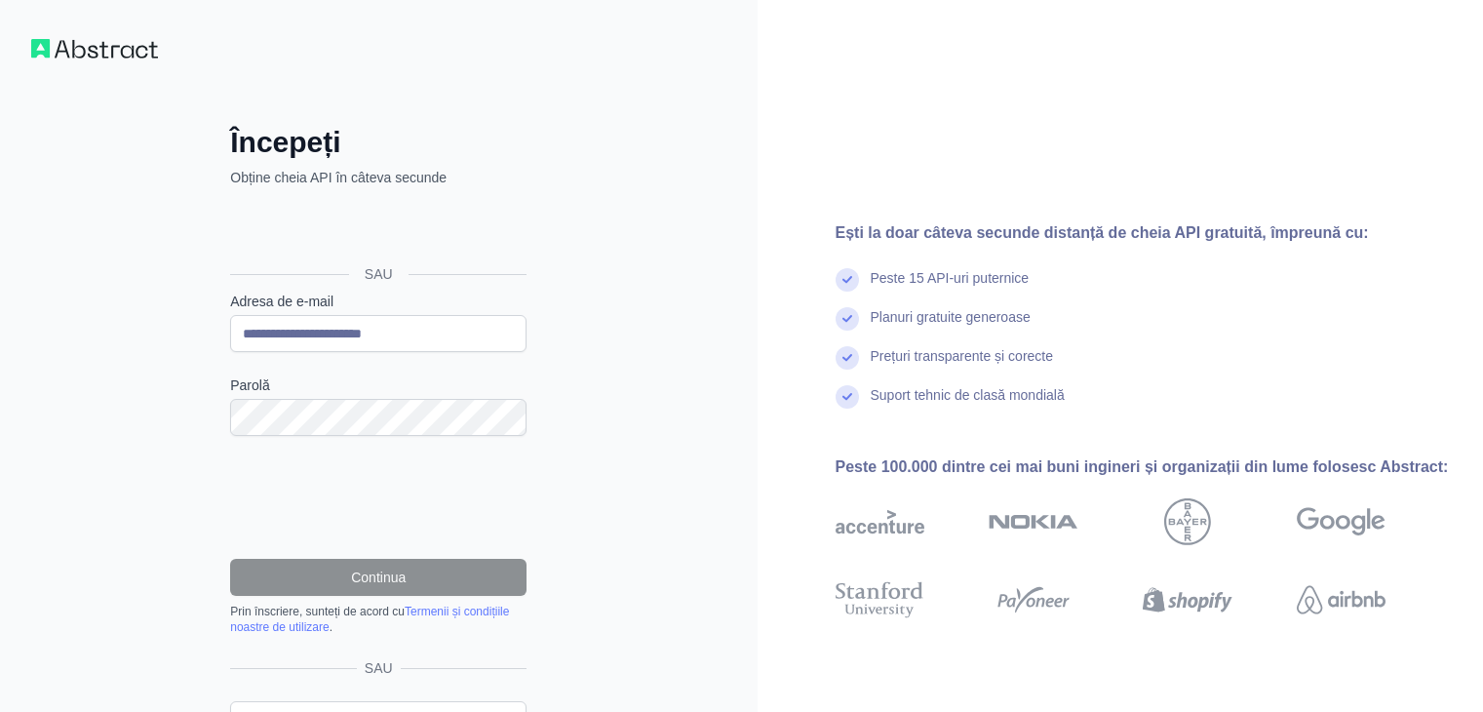 The height and width of the screenshot is (712, 1483). Describe the element at coordinates (950, 278) in the screenshot. I see `font: Peste 15 API-uri puternice` at that location.